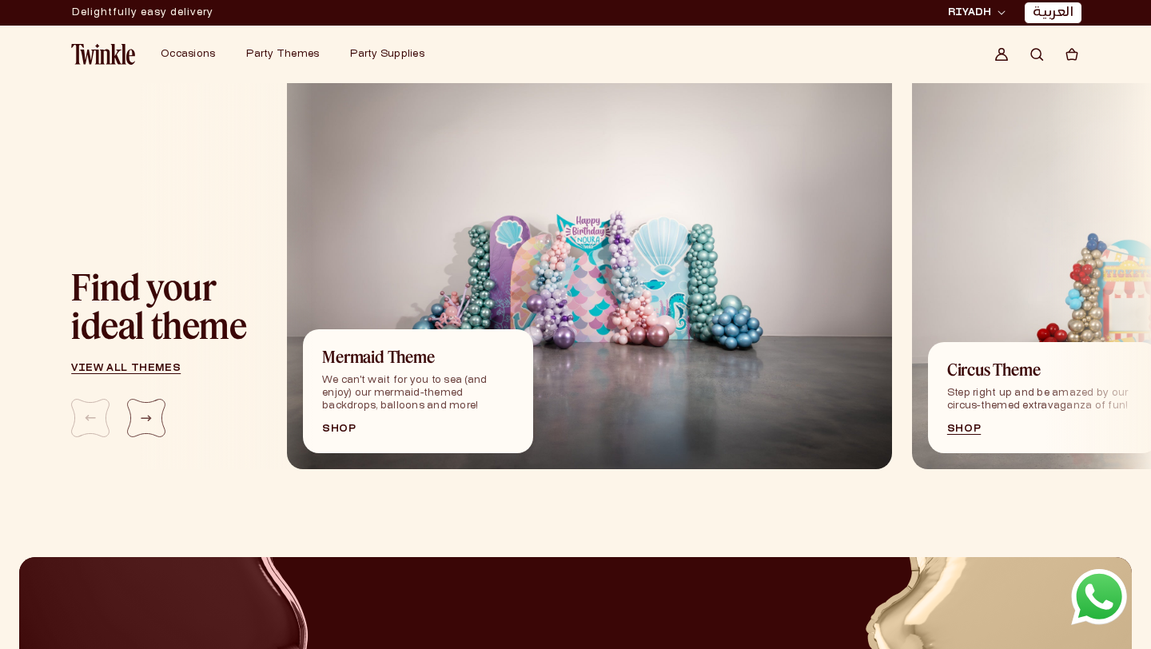 The image size is (1151, 649). What do you see at coordinates (188, 54) in the screenshot?
I see `span: Occasions` at bounding box center [188, 54].